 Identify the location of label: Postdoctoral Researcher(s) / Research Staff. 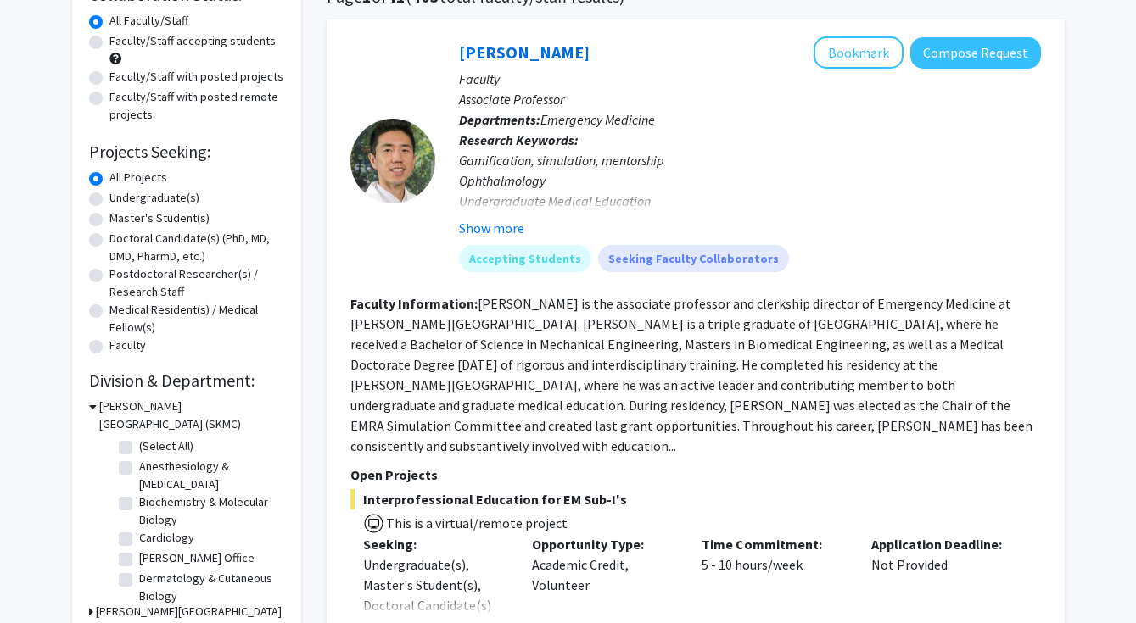
(197, 283).